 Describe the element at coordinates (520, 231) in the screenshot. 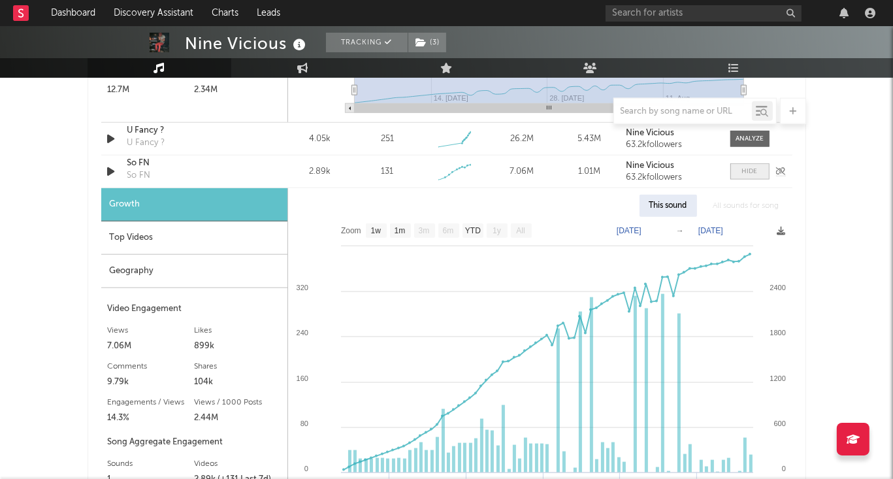

I see `text: All` at that location.